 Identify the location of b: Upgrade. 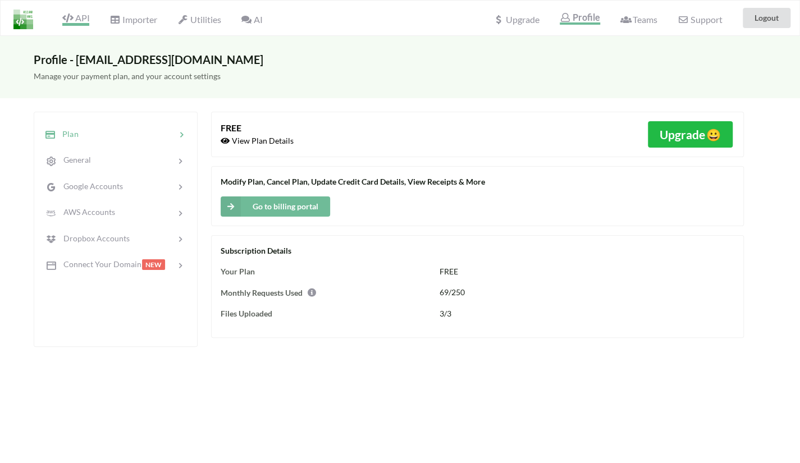
(690, 134).